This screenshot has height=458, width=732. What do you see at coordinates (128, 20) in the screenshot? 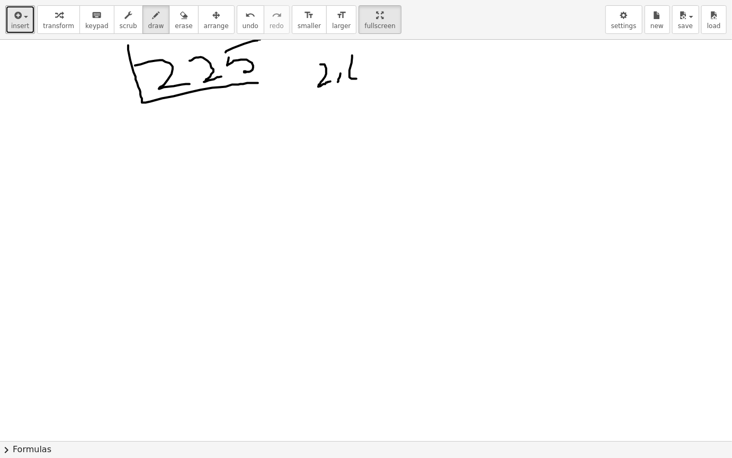
I see `button: scrub` at bounding box center [128, 20].